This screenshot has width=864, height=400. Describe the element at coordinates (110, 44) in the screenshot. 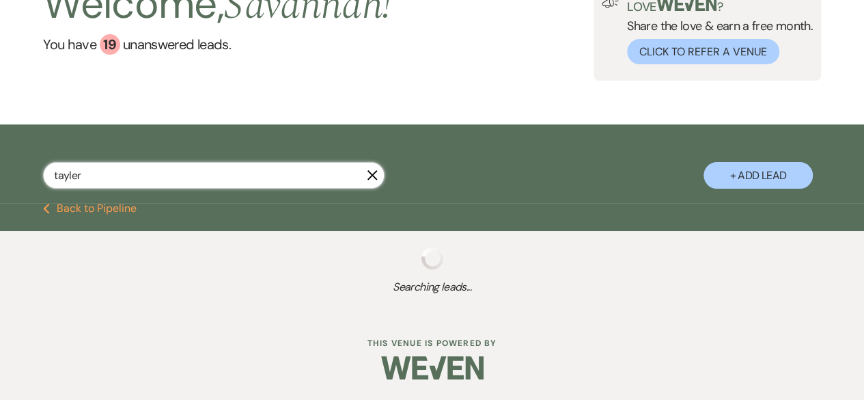

I see `div: 19` at that location.